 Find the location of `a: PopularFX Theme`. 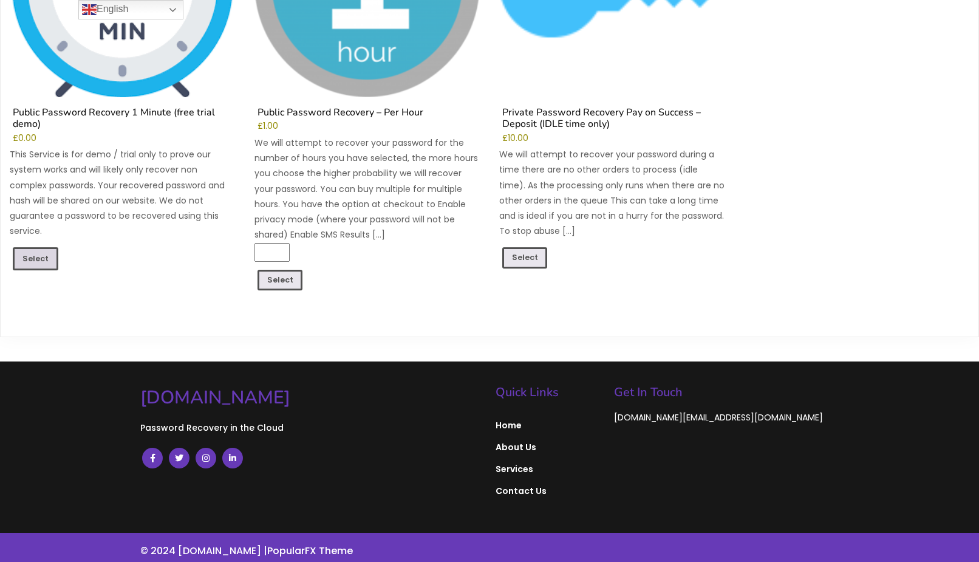

a: PopularFX Theme is located at coordinates (310, 550).